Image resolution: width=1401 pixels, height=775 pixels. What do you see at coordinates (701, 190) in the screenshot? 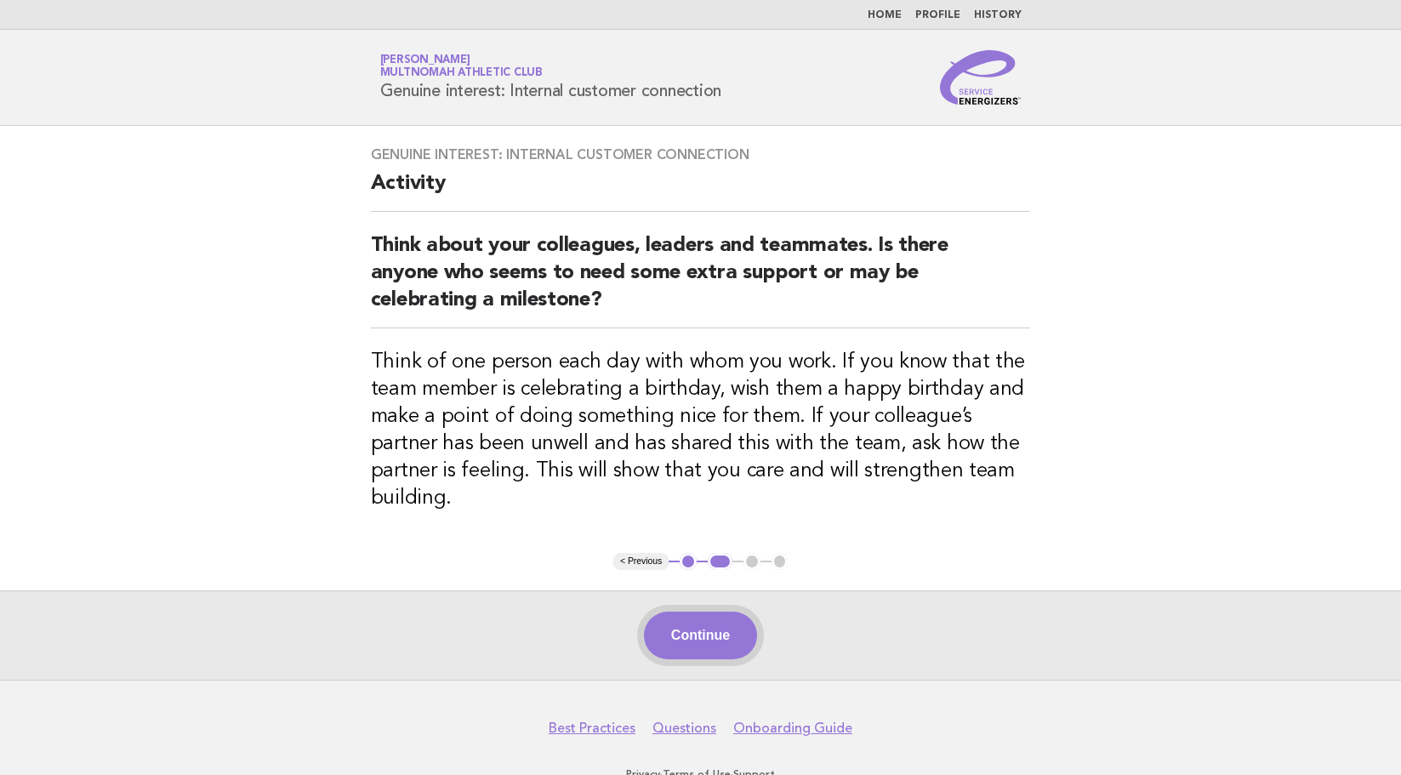
I see `h2: Activity` at bounding box center [701, 190].